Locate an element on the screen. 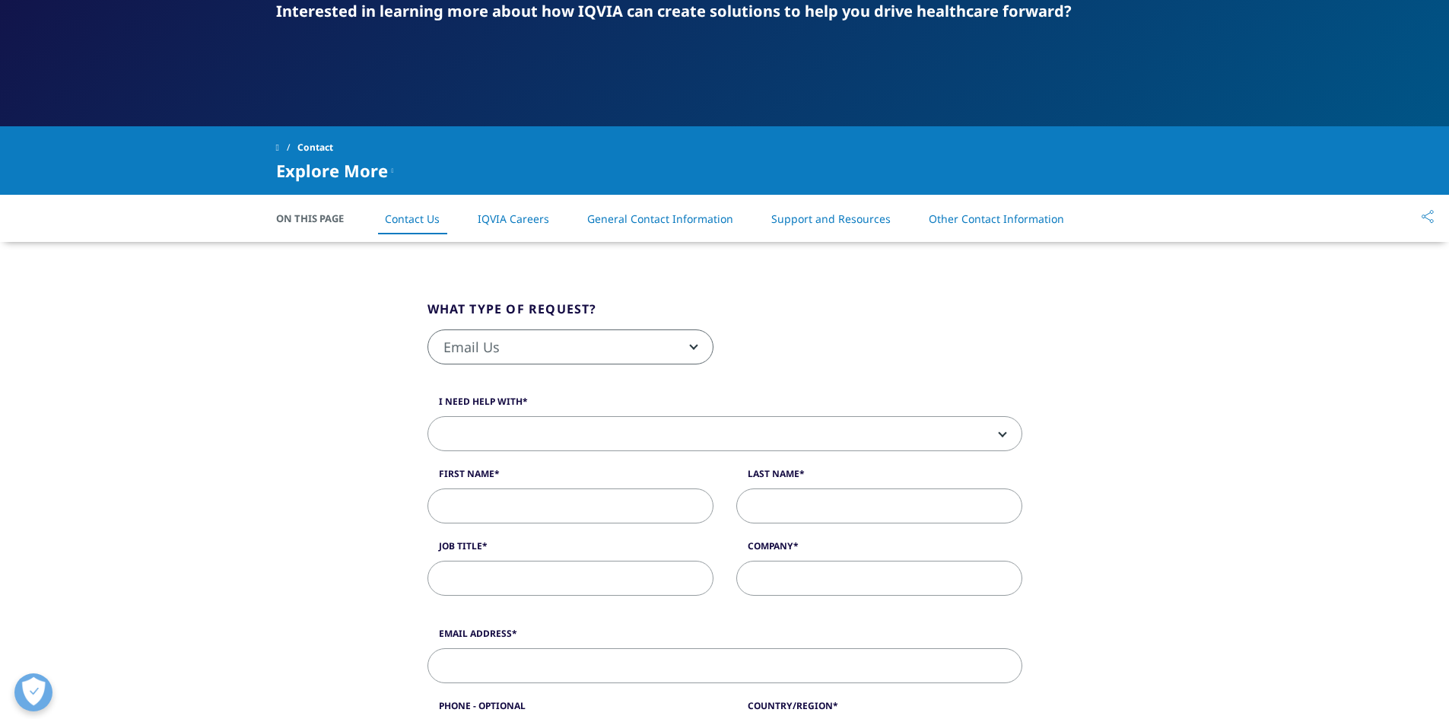 This screenshot has width=1449, height=719. a: Support and Resources is located at coordinates (831, 218).